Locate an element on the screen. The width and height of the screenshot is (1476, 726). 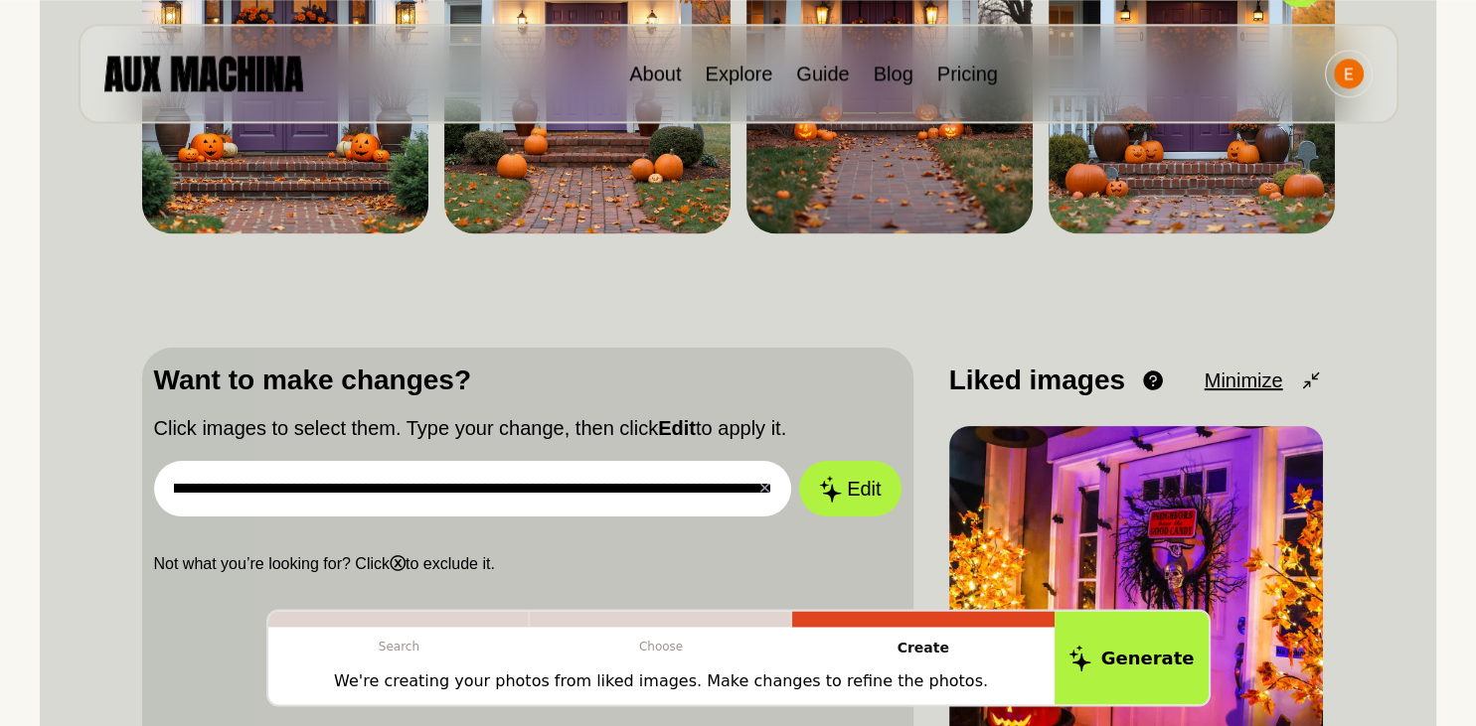
button: Edit is located at coordinates (850, 489).